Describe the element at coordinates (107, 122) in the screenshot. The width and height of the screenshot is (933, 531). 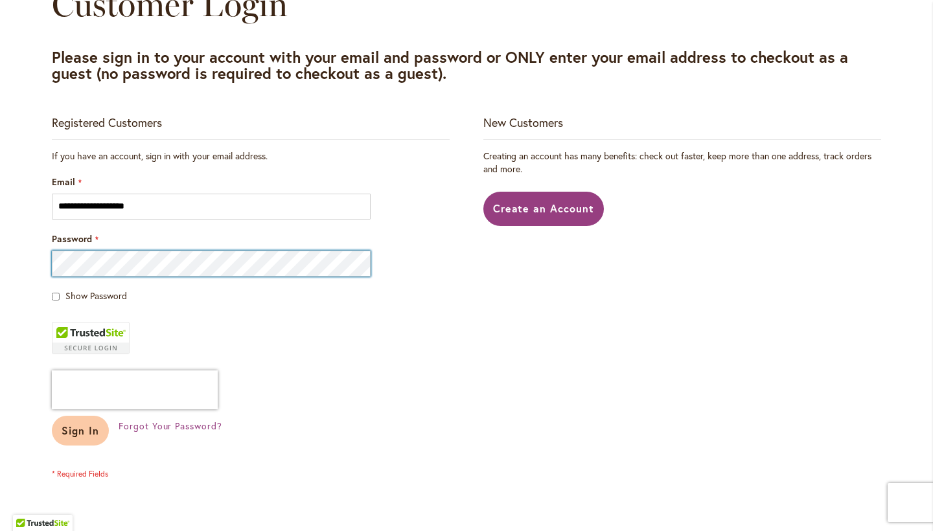
I see `strong: Registered Customers` at that location.